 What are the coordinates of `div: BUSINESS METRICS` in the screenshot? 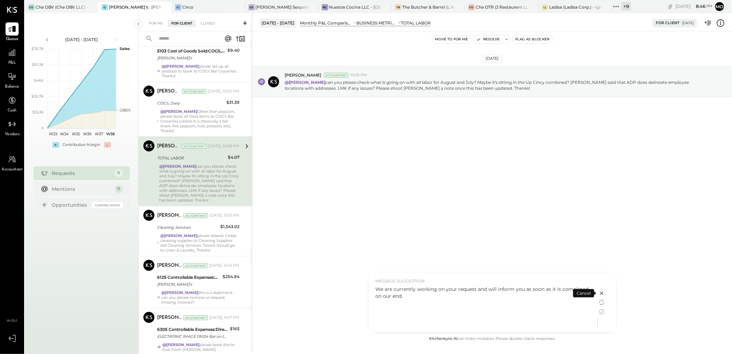 It's located at (377, 23).